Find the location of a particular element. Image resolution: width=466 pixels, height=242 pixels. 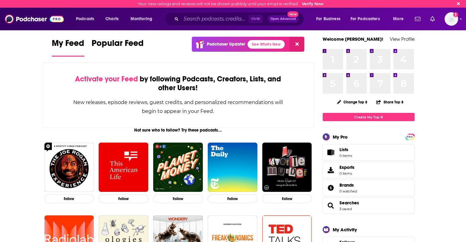

a: This American Life is located at coordinates (123, 168).